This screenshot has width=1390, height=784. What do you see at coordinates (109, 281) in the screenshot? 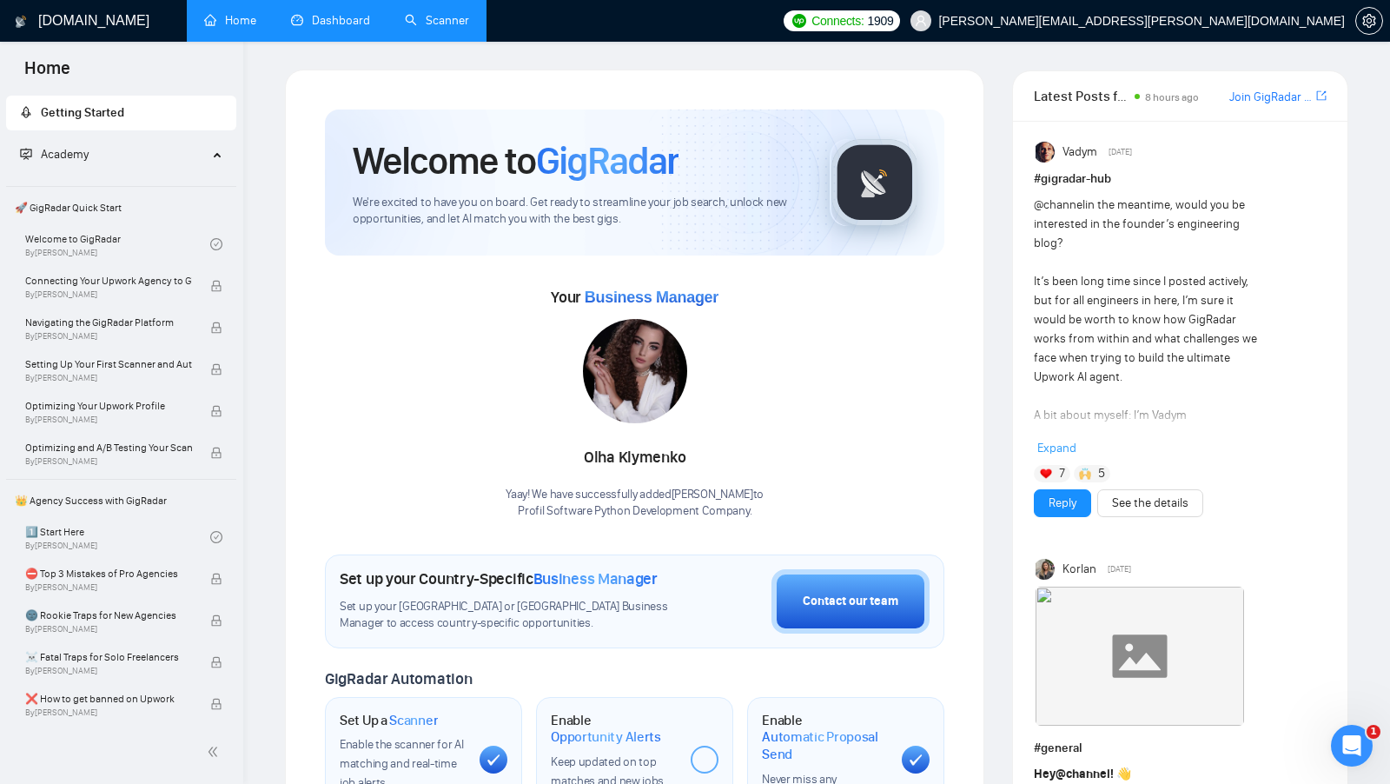
I see `span: Connecting Your Upwork Agency to GigRadar` at bounding box center [109, 281].